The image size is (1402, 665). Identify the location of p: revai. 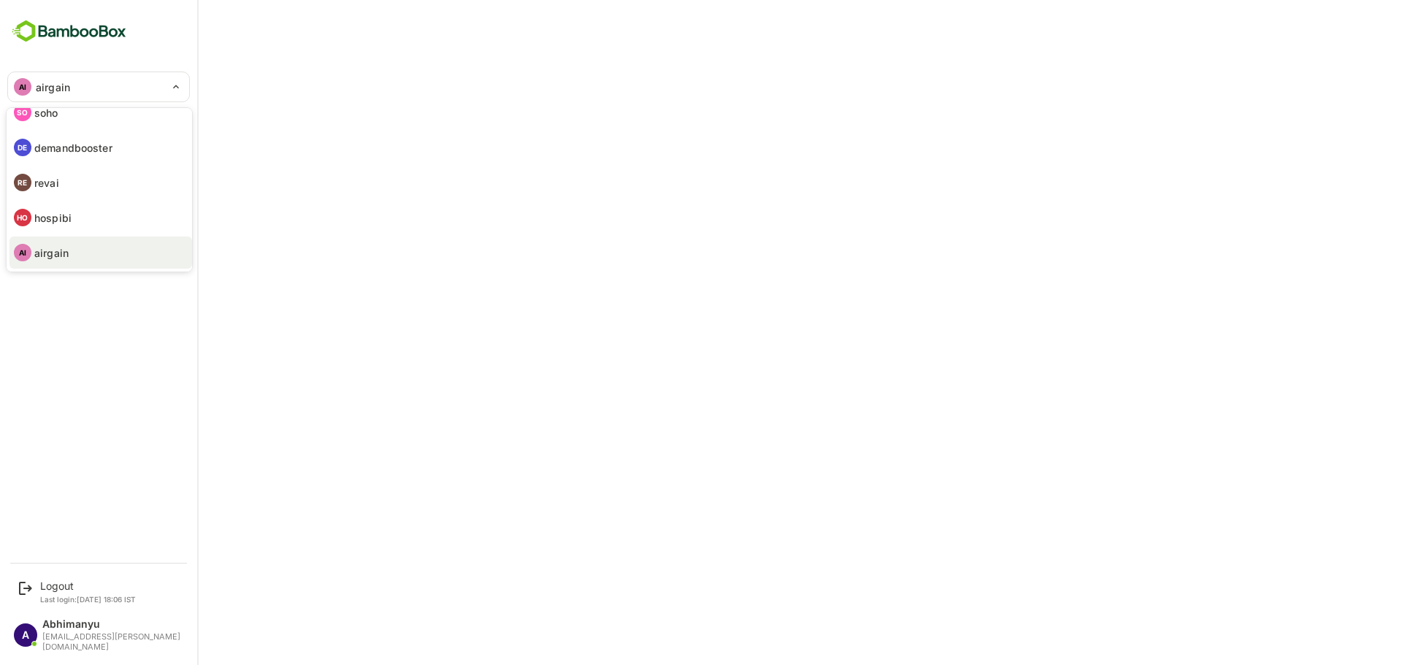
(47, 183).